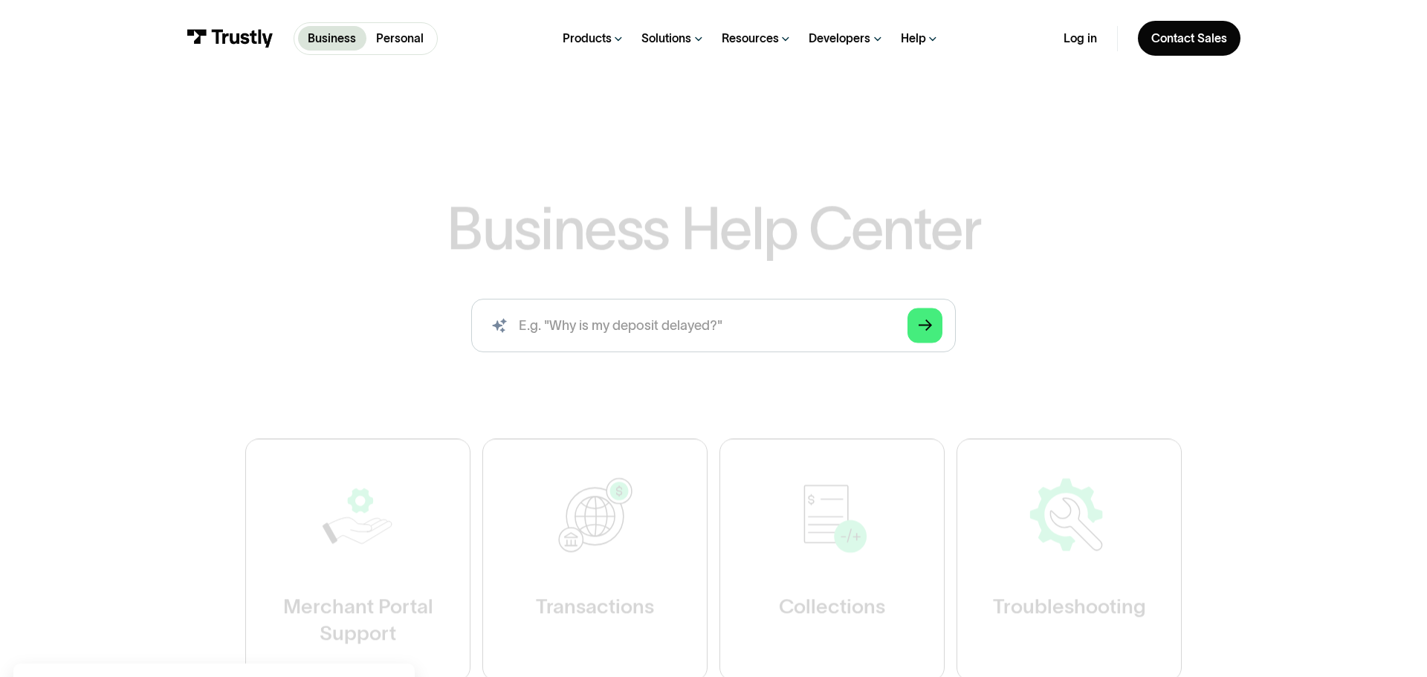 The image size is (1427, 677). What do you see at coordinates (714, 326) in the screenshot?
I see `form: Search` at bounding box center [714, 326].